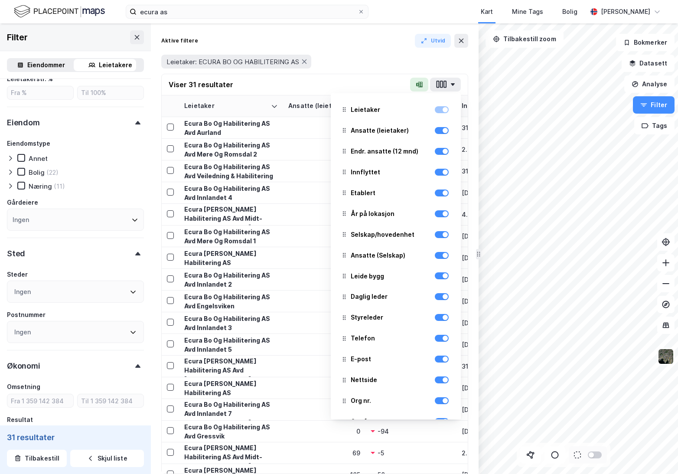 The height and width of the screenshot is (474, 678). I want to click on div: Ecura Bo Og Habilitering AS Avd Gressvik, so click(231, 431).